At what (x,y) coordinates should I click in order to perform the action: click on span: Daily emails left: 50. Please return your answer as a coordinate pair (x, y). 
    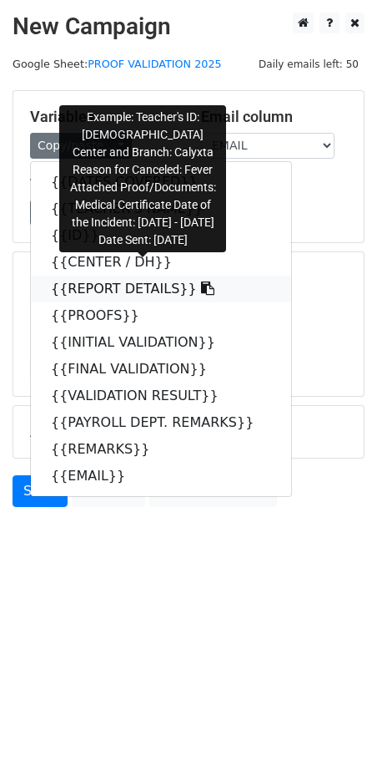
    Looking at the image, I should click on (309, 64).